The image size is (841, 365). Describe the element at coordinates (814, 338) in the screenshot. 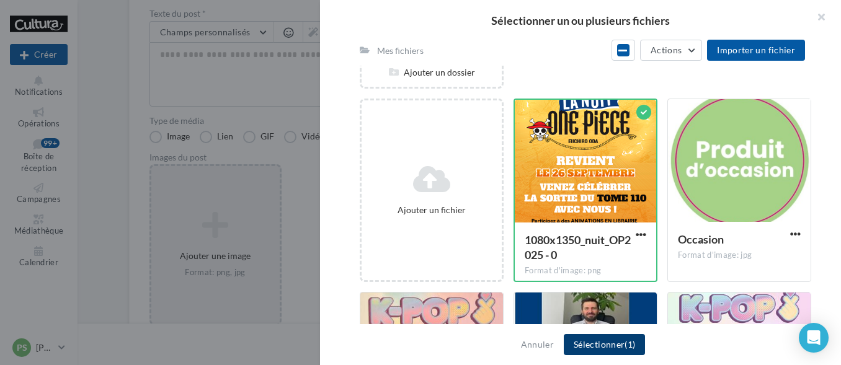

I see `div: Open Intercom Messenger` at that location.